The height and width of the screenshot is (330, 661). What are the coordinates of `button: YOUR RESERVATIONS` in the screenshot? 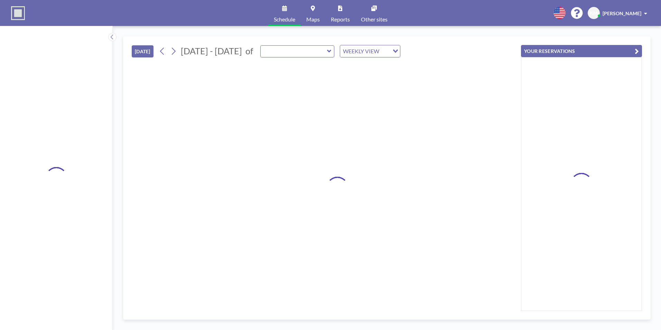 It's located at (581, 51).